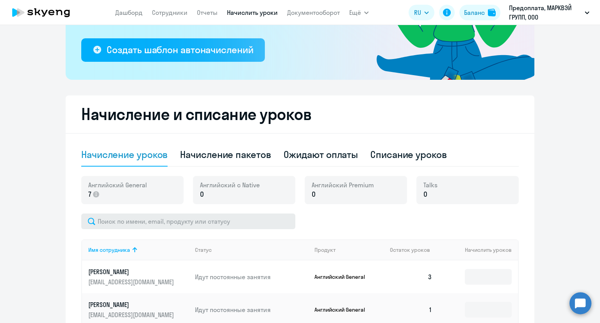 The width and height of the screenshot is (600, 323). Describe the element at coordinates (124, 154) in the screenshot. I see `div: Начисление уроков` at that location.